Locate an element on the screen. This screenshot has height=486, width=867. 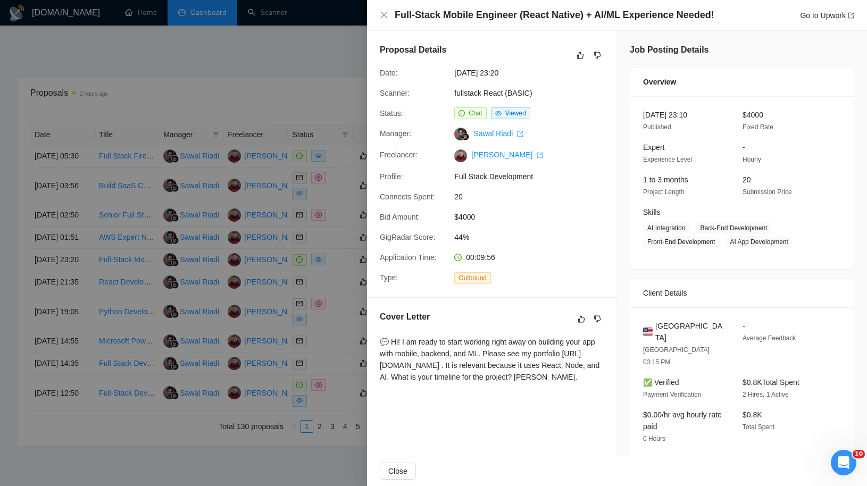
span: Status: is located at coordinates (391, 113).